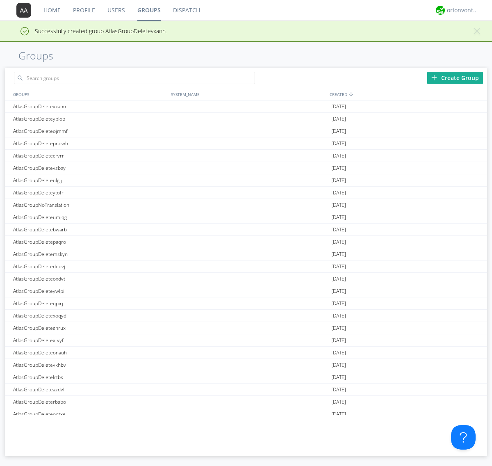 This screenshot has width=492, height=466. Describe the element at coordinates (408, 94) in the screenshot. I see `div: CREATED` at that location.